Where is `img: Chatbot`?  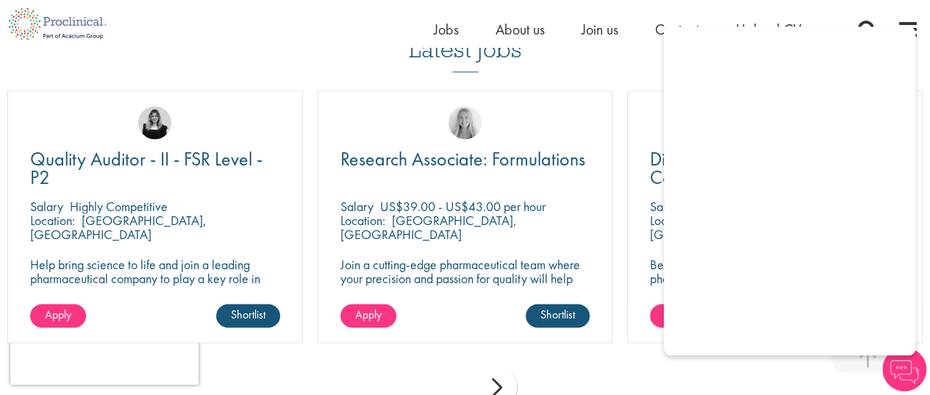
img: Chatbot is located at coordinates (905, 369).